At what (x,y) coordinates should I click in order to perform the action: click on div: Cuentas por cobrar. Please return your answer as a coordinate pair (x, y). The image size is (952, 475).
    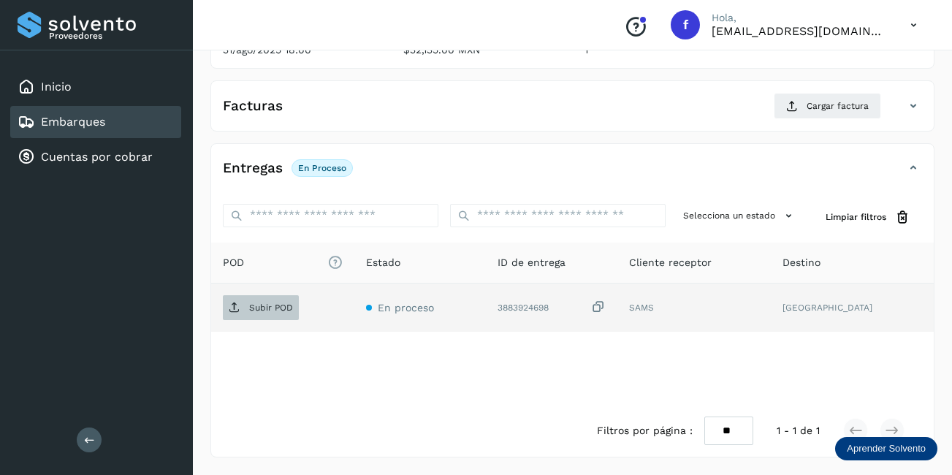
    Looking at the image, I should click on (96, 157).